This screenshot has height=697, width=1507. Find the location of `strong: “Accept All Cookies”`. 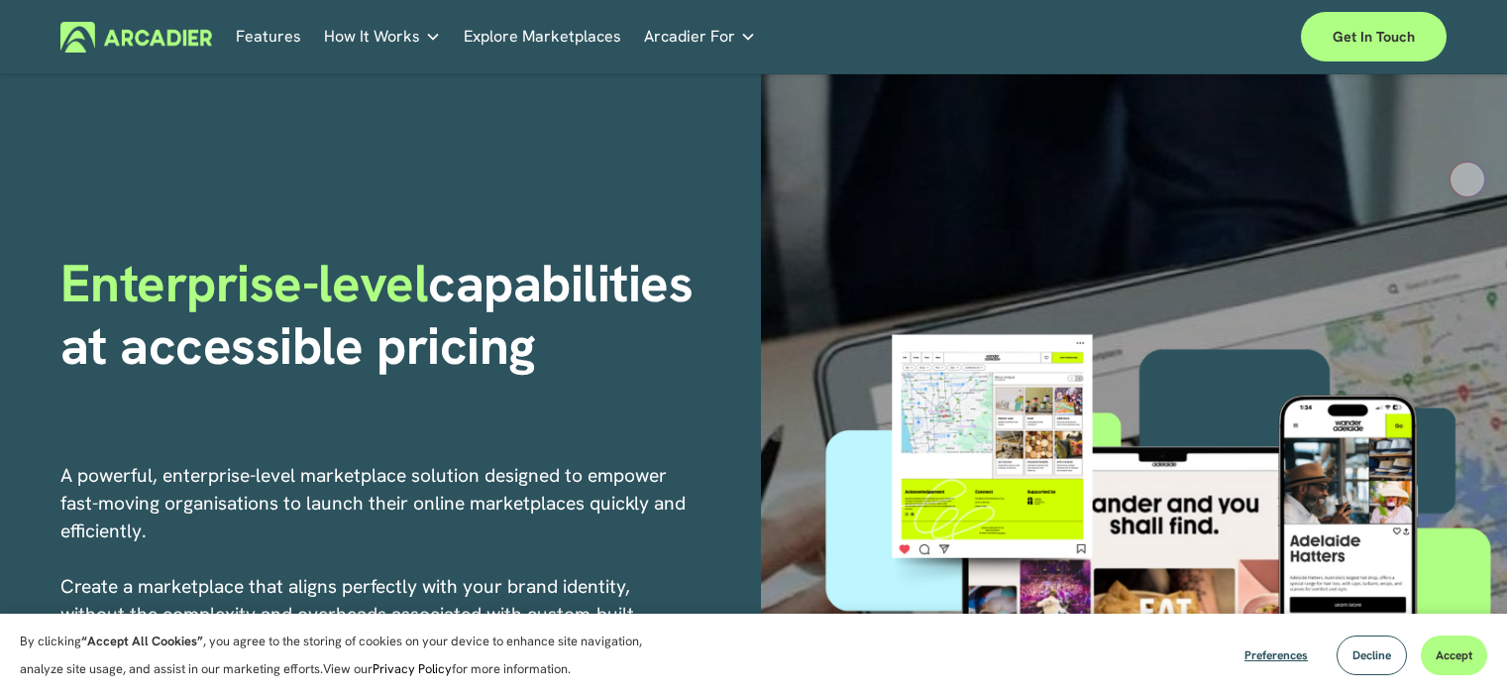

strong: “Accept All Cookies” is located at coordinates (142, 640).